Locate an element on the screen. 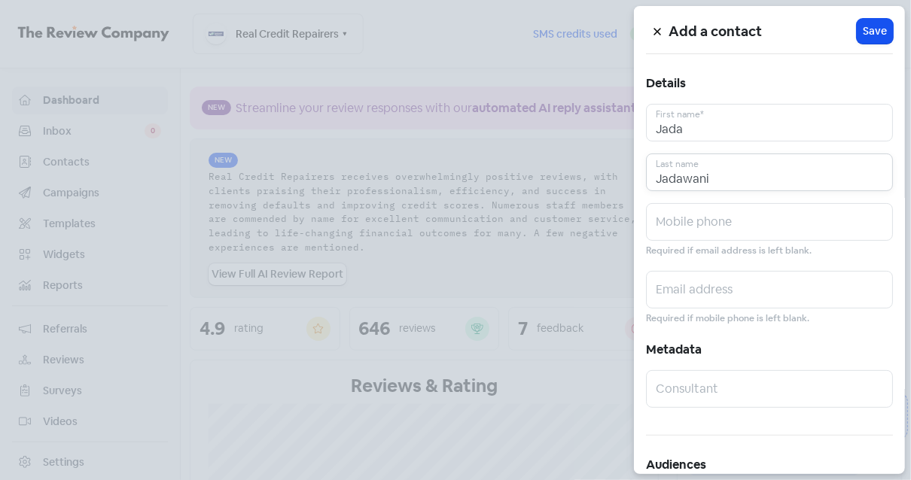 Image resolution: width=911 pixels, height=480 pixels. input: First name is located at coordinates (769, 123).